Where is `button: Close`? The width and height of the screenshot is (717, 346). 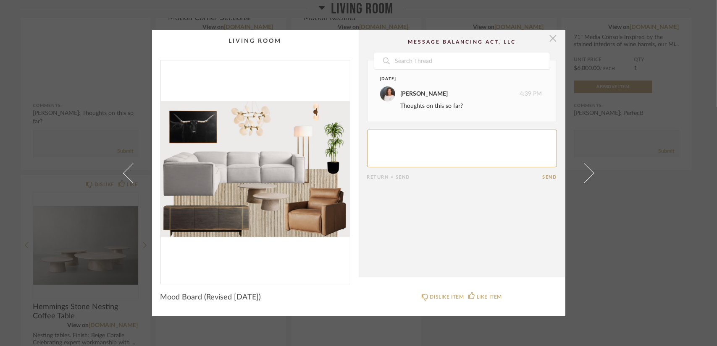
button: Close is located at coordinates (553, 38).